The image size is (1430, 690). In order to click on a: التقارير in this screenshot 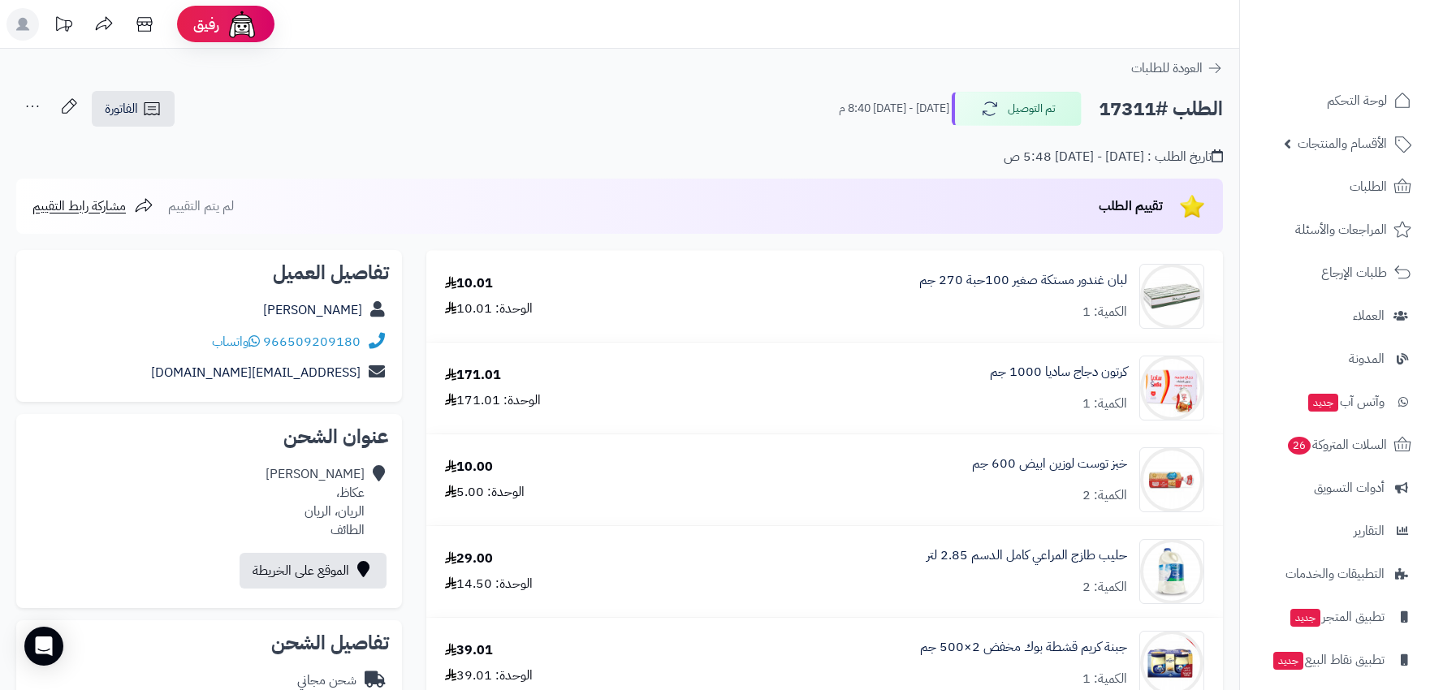, I will do `click(1335, 531)`.